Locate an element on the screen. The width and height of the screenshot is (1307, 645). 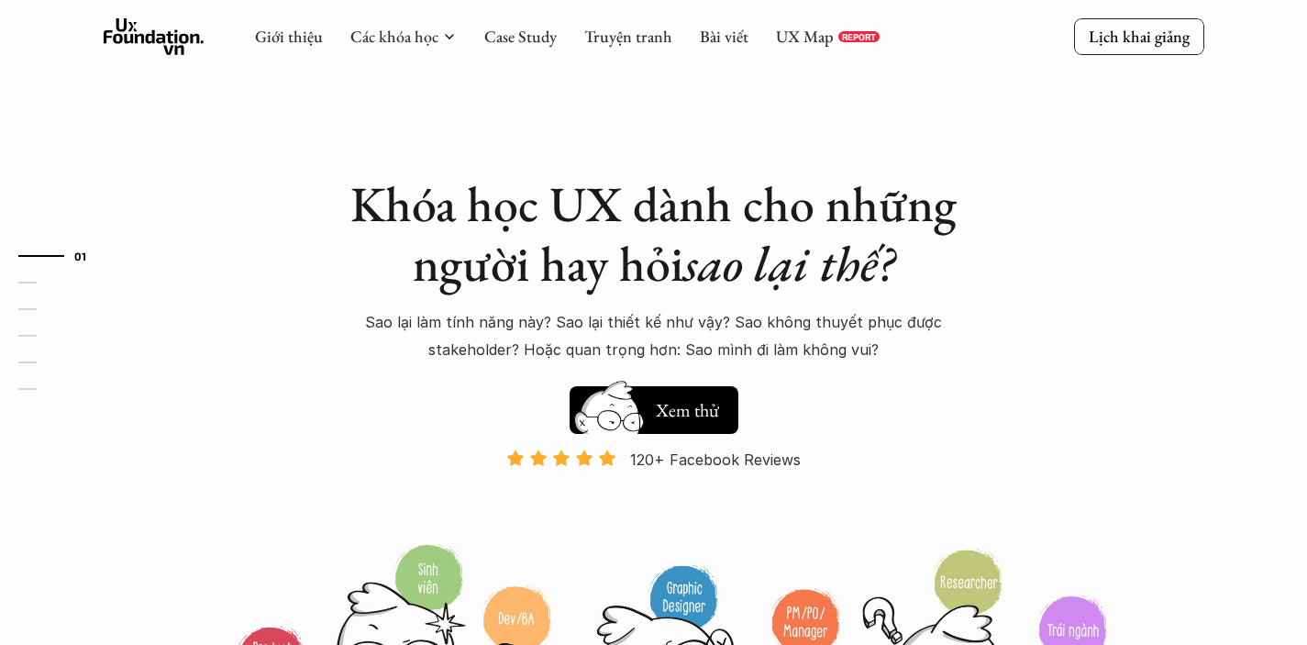
p: Lịch khai giảng is located at coordinates (1139, 36).